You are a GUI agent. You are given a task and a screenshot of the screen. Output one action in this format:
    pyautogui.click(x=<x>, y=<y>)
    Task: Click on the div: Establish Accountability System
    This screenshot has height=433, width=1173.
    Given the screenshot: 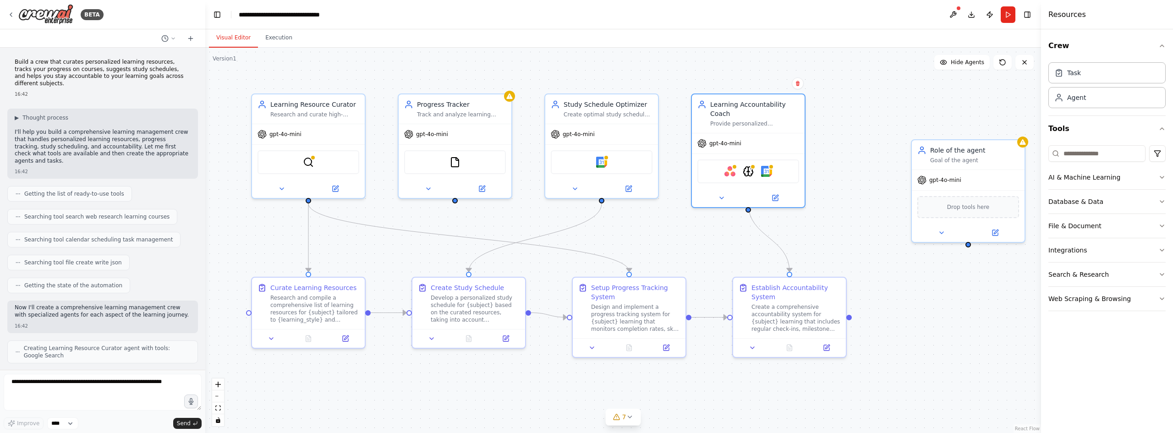 What is the action you would take?
    pyautogui.click(x=796, y=292)
    